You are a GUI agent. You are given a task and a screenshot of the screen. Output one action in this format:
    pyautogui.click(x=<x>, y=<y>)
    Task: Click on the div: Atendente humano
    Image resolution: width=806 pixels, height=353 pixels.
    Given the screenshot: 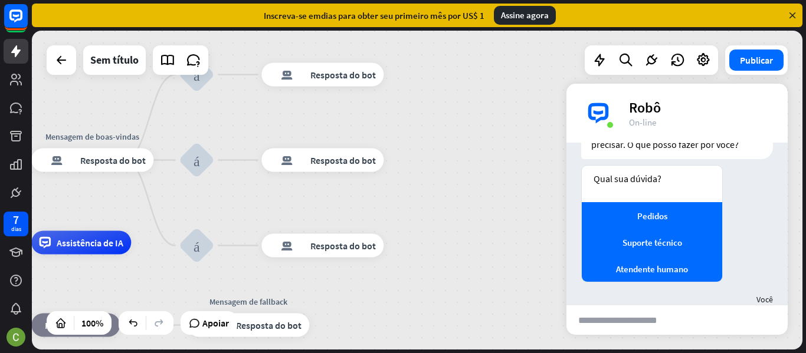 What is the action you would take?
    pyautogui.click(x=652, y=269)
    